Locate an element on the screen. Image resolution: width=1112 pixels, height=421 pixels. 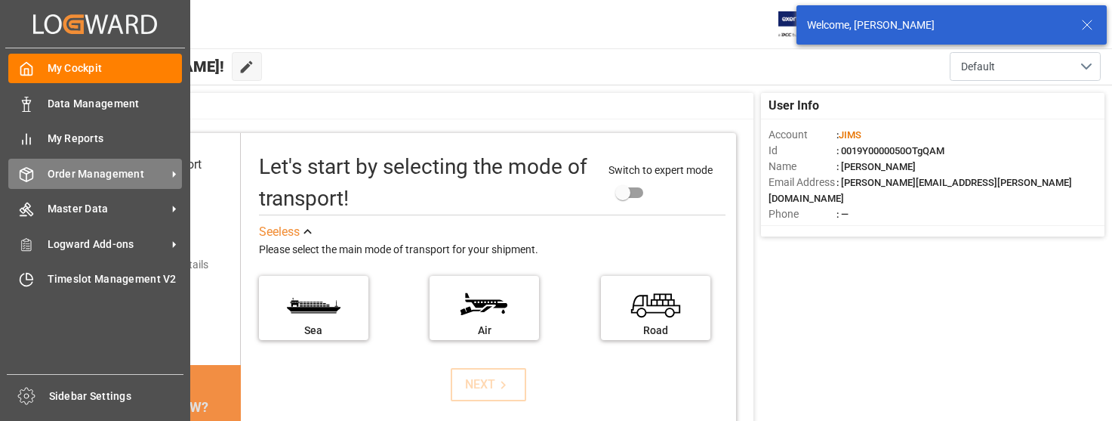
span: Master Data is located at coordinates (107, 208).